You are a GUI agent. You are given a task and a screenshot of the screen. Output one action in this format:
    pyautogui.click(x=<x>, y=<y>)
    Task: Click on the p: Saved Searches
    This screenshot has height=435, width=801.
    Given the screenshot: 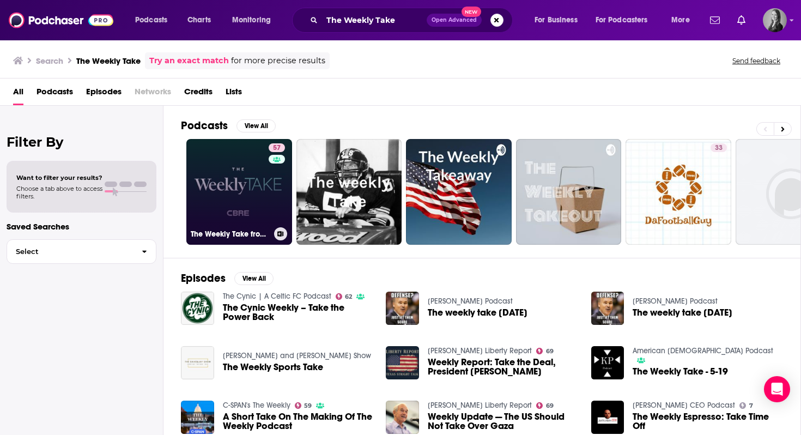 What is the action you would take?
    pyautogui.click(x=81, y=226)
    